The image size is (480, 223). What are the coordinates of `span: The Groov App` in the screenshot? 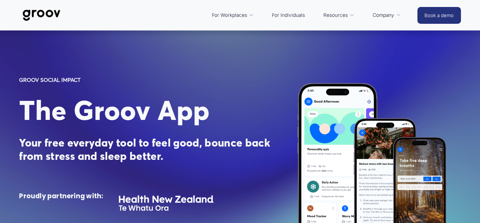 It's located at (114, 110).